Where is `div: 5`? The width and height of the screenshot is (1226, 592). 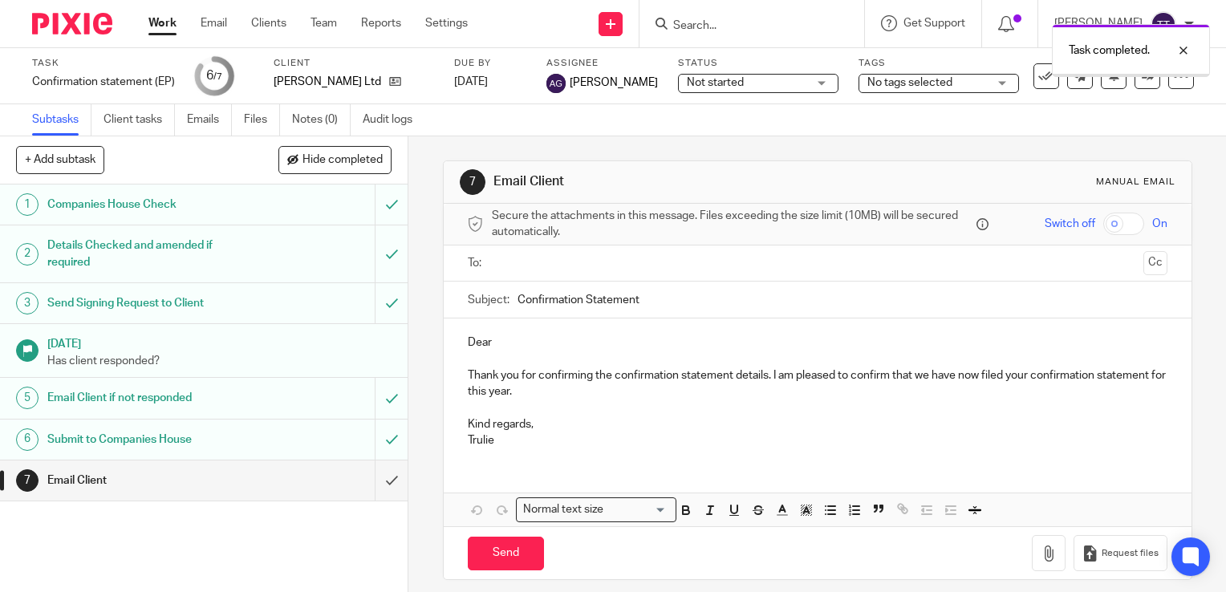 div: 5 is located at coordinates (27, 398).